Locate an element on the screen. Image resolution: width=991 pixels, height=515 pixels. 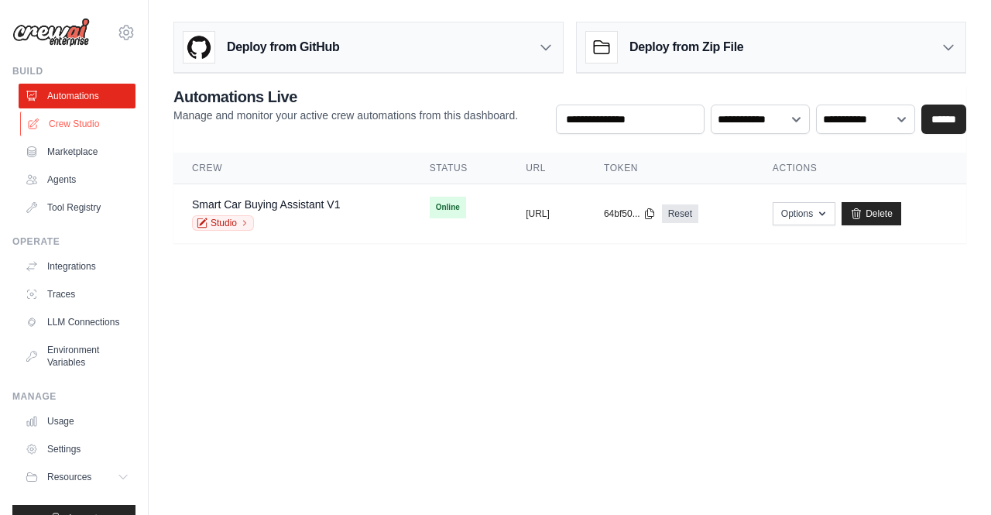
div: Chat Widget is located at coordinates (952, 478).